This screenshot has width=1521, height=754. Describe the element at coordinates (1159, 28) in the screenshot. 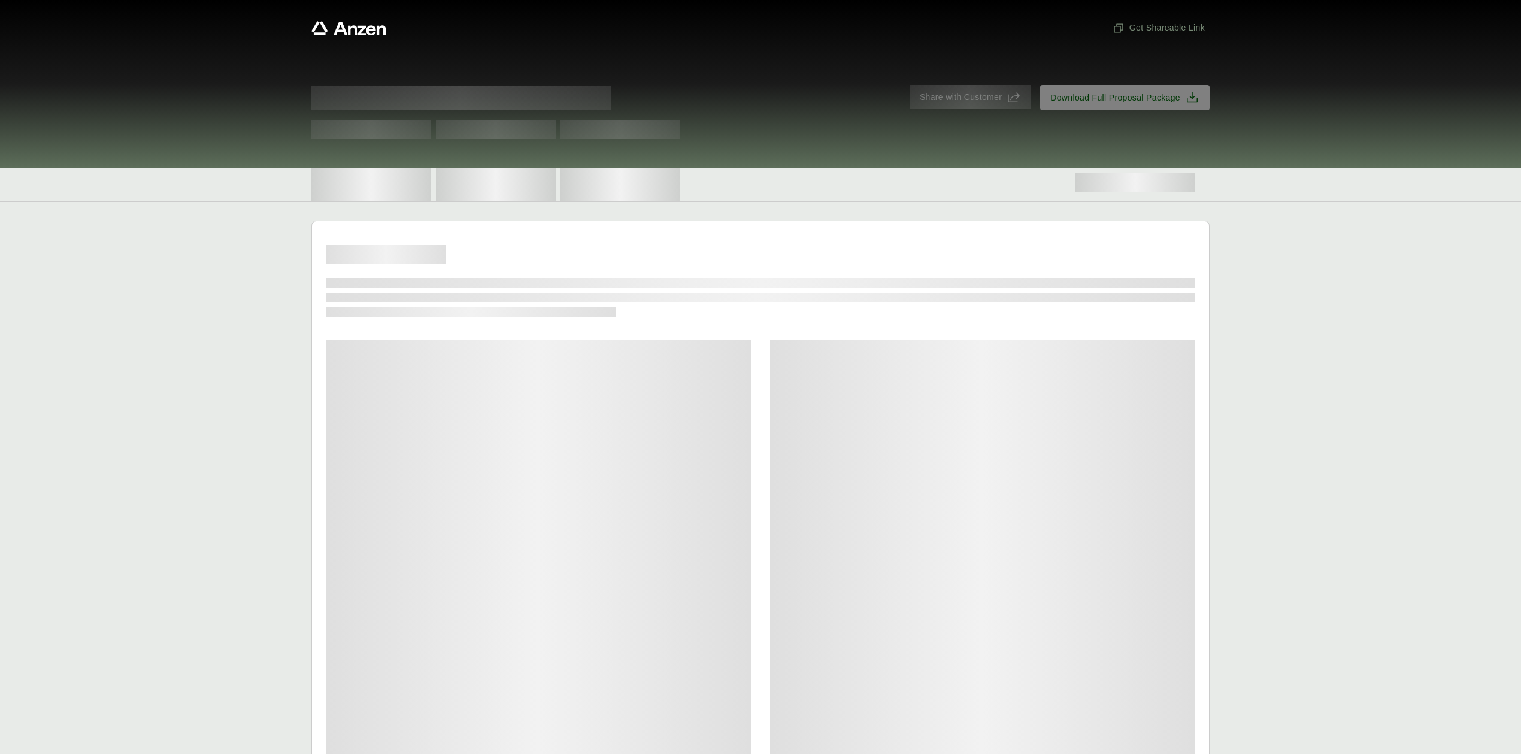

I see `span: Get Shareable Link` at that location.